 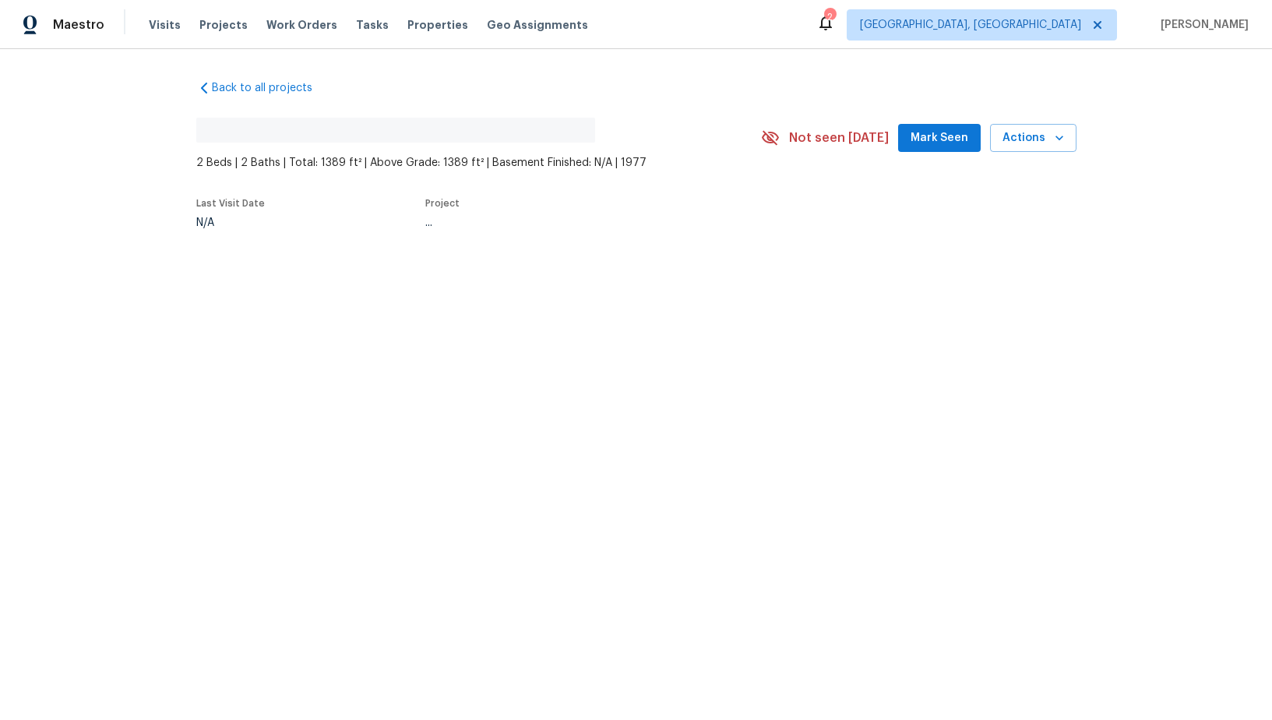 I want to click on span: Work Orders, so click(x=301, y=25).